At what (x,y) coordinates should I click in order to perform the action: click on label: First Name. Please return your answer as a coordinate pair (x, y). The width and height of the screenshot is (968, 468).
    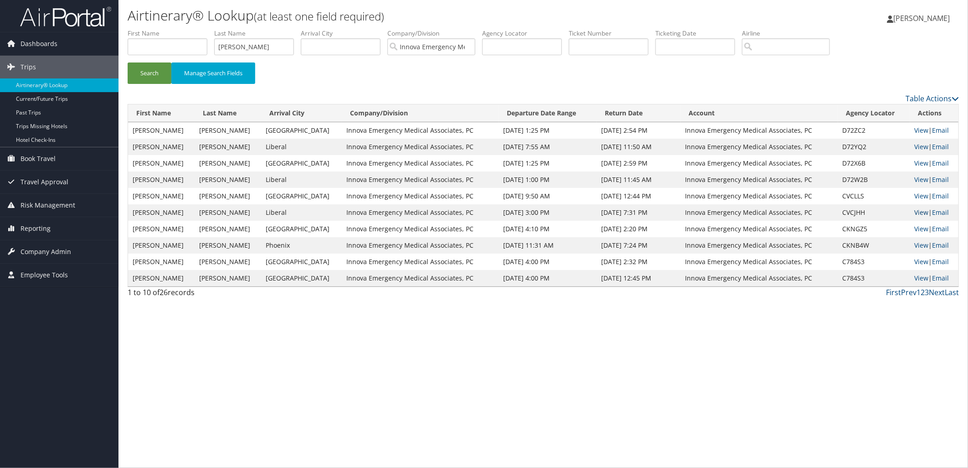
    Looking at the image, I should click on (171, 33).